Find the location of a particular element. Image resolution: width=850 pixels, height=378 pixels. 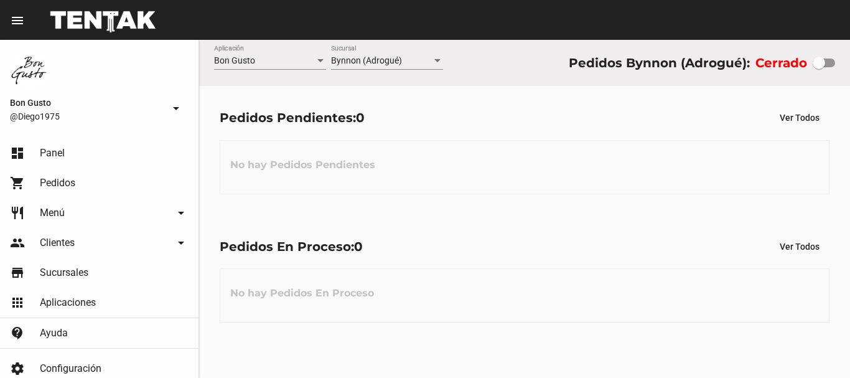

mat-icon: dashboard is located at coordinates (17, 153).